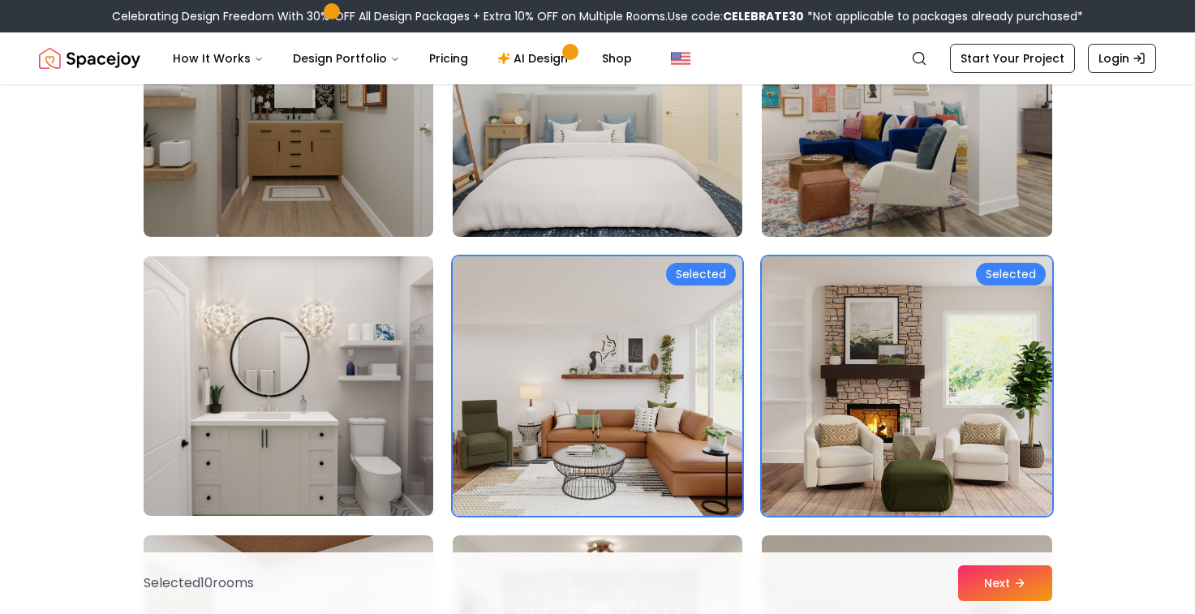 Image resolution: width=1195 pixels, height=614 pixels. I want to click on a: Start Your Project, so click(1012, 58).